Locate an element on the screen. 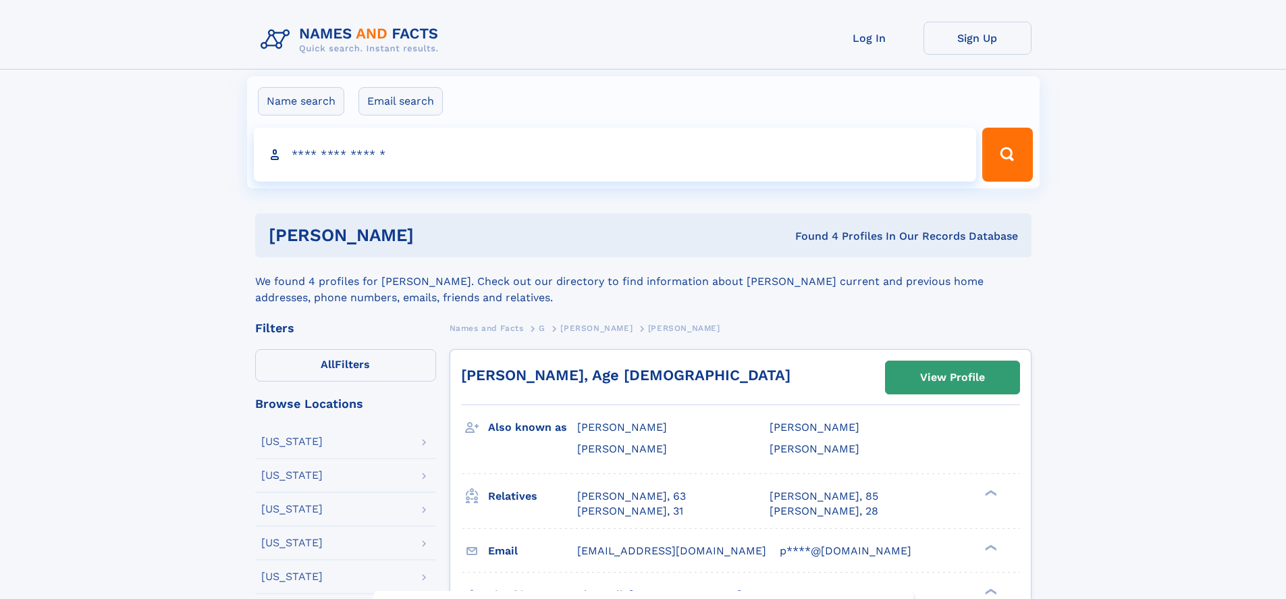 The height and width of the screenshot is (599, 1286). label: Name search is located at coordinates (301, 101).